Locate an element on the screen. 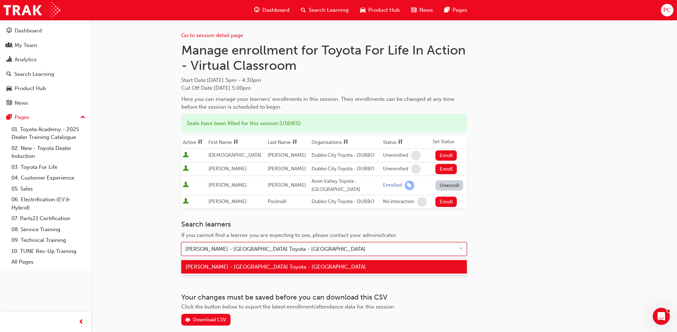 This screenshot has width=677, height=332. a: 10. TUNE Rev-Up Training is located at coordinates (48, 252).